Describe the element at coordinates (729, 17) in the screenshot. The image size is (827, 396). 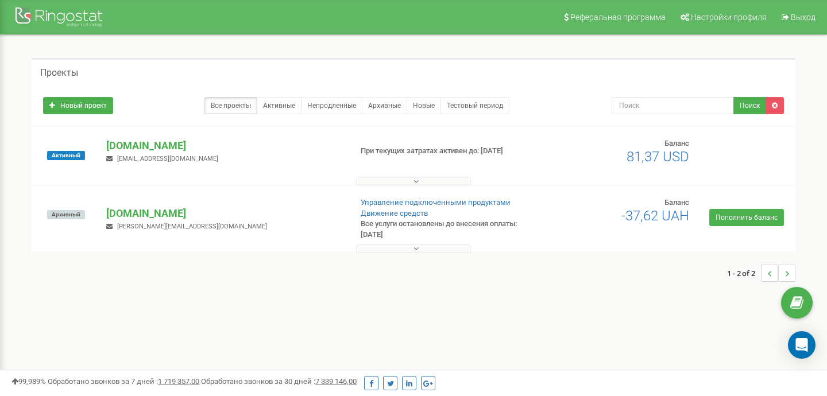
I see `span: Настройки профиля` at that location.